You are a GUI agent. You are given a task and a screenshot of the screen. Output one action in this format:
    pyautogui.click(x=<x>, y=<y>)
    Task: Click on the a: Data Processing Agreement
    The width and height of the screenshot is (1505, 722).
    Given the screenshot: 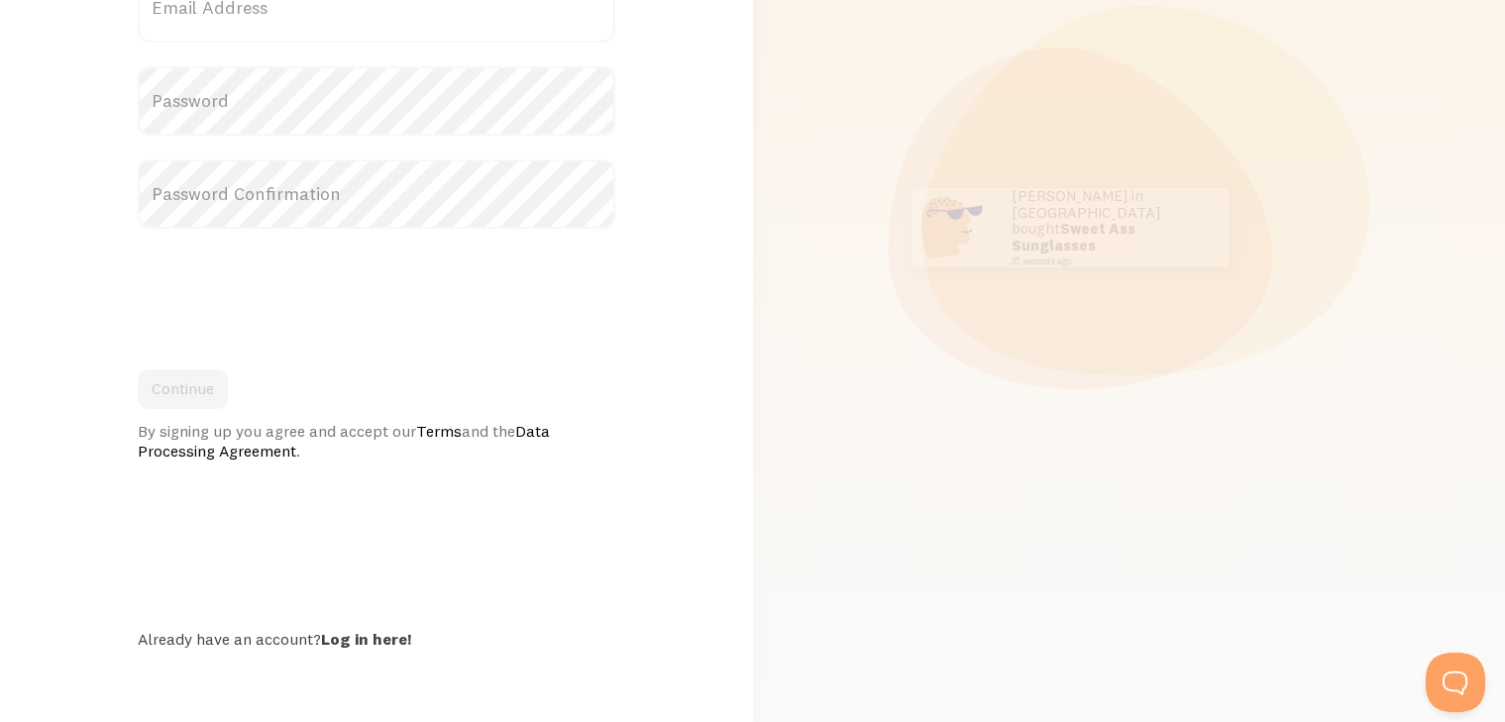 What is the action you would take?
    pyautogui.click(x=344, y=441)
    